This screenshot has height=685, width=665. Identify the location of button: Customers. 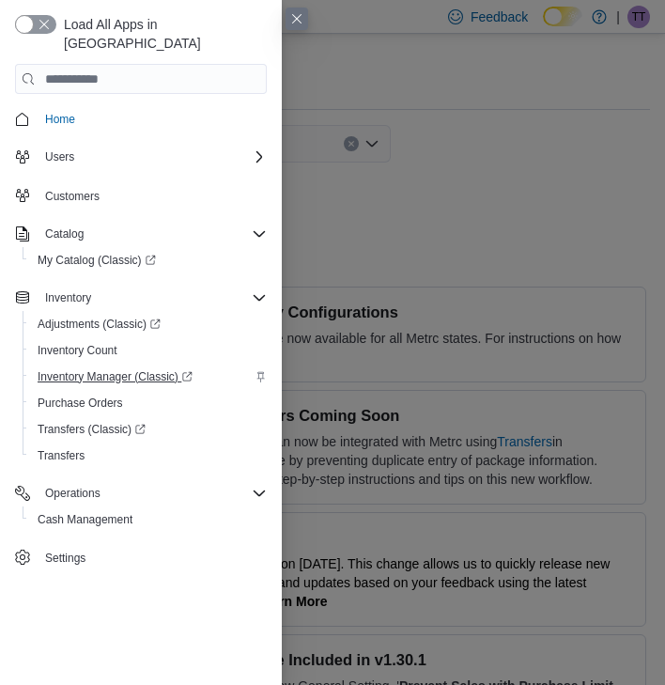
(141, 195).